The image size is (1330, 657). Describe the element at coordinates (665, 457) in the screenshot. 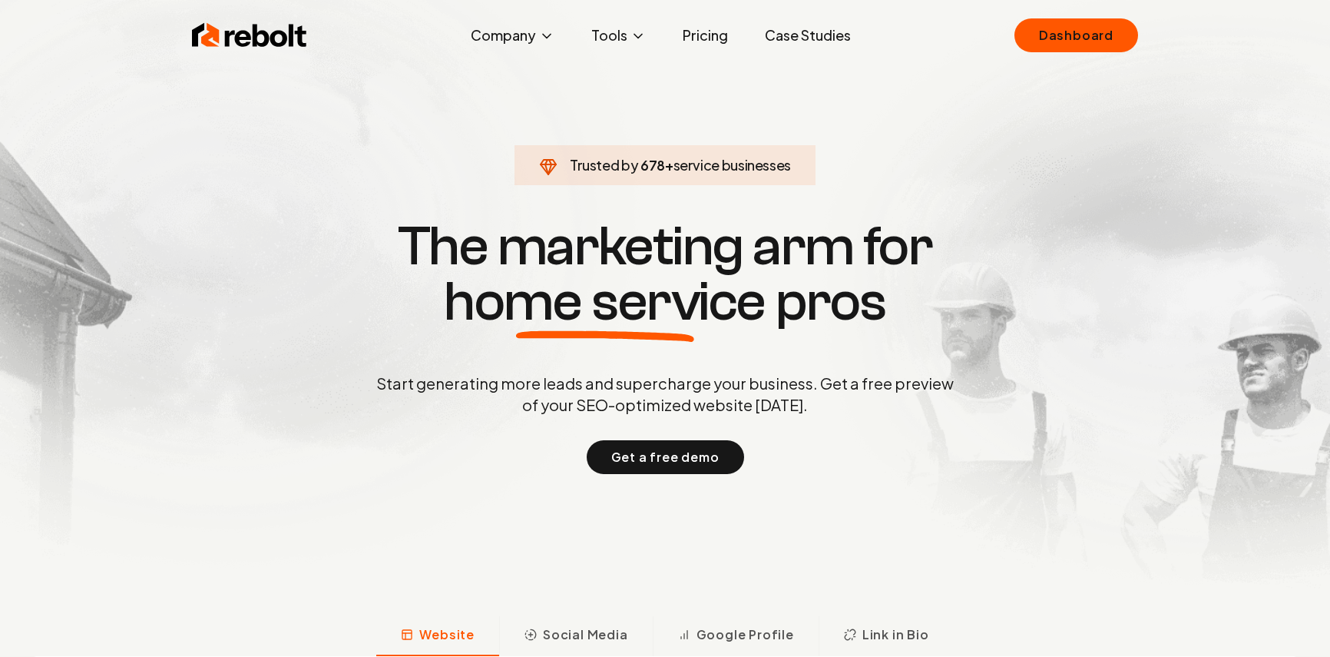

I see `button: Get a free demo` at that location.